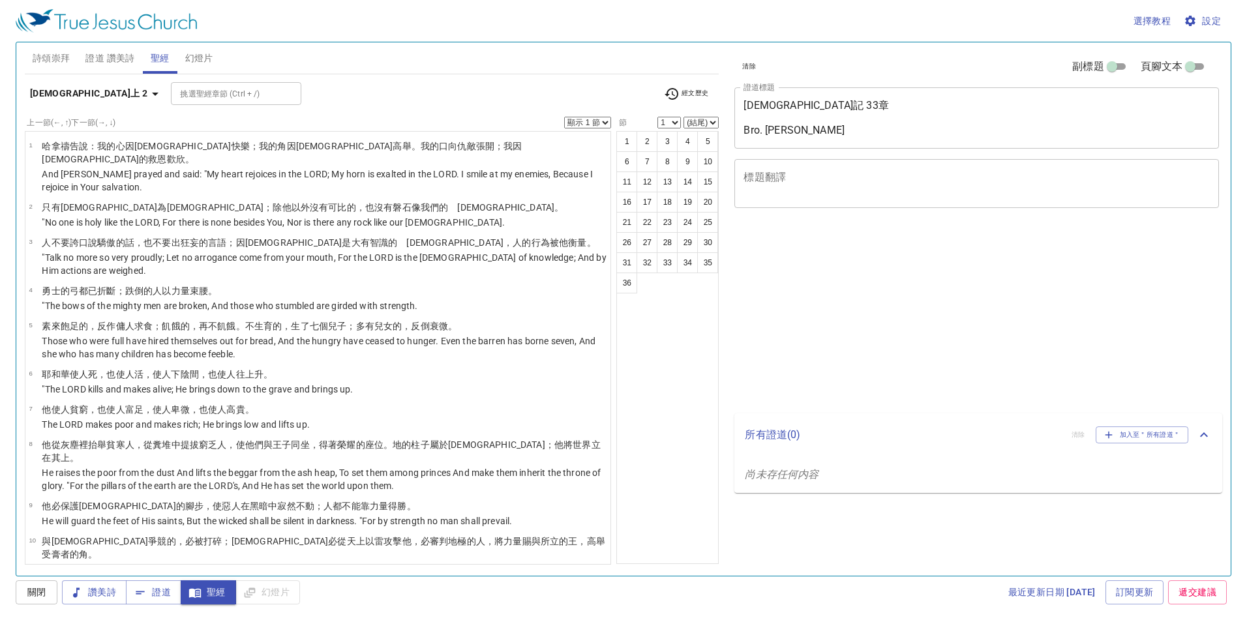 The image size is (1247, 622). Describe the element at coordinates (627, 162) in the screenshot. I see `button: 6` at that location.